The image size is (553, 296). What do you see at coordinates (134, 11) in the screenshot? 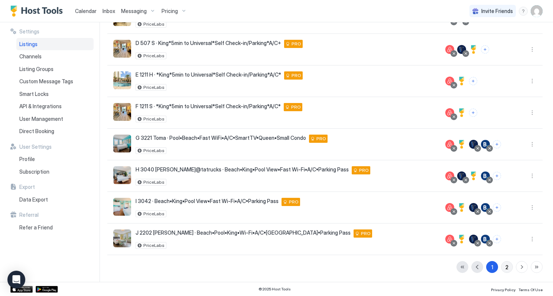
I see `span: Messaging` at bounding box center [134, 11].